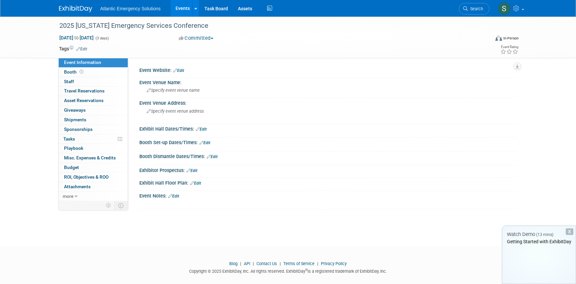  Describe the element at coordinates (93, 158) in the screenshot. I see `a: Misc. Expenses & Credits` at that location.